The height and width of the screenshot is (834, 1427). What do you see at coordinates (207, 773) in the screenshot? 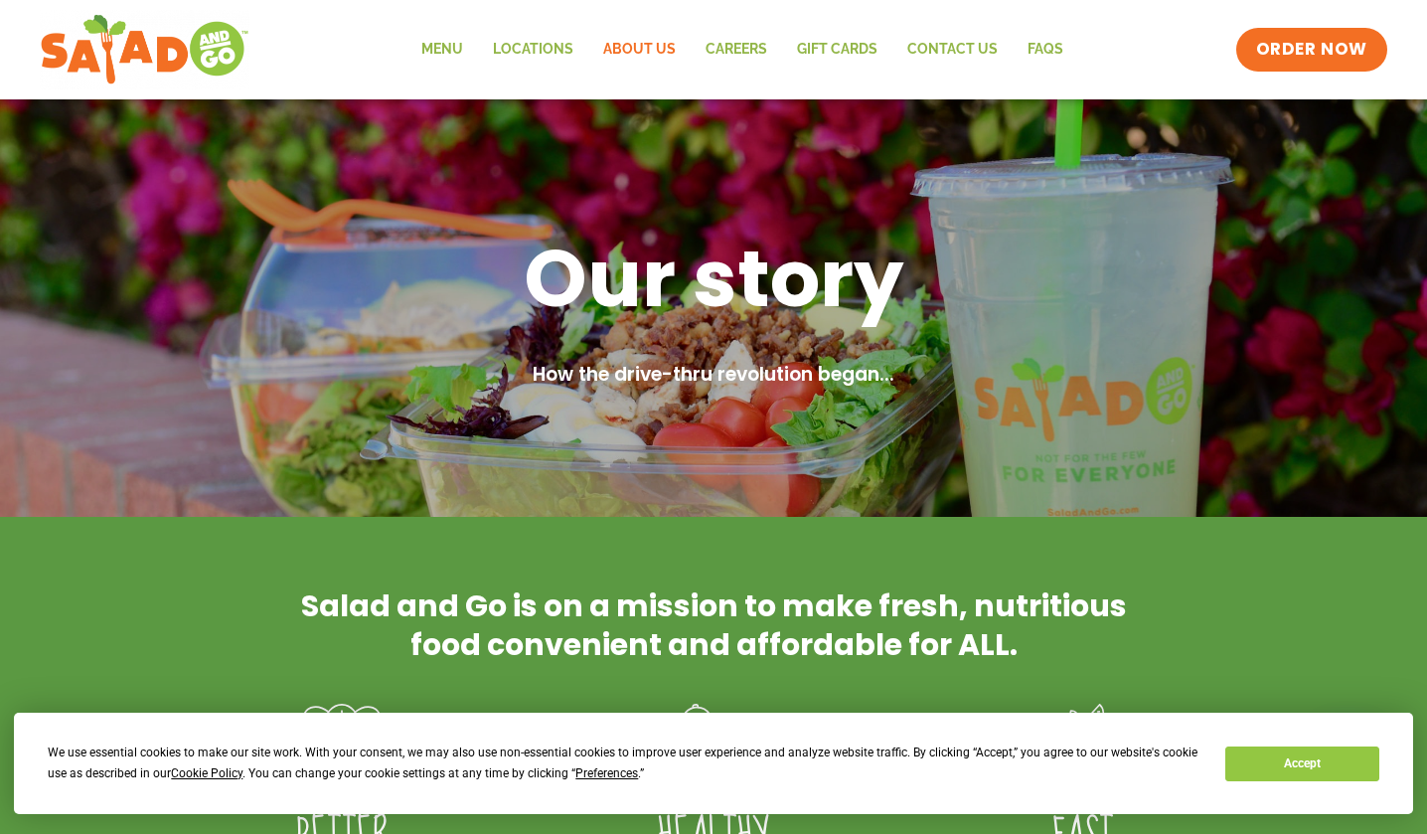
I see `span: Cookie Policy` at bounding box center [207, 773].